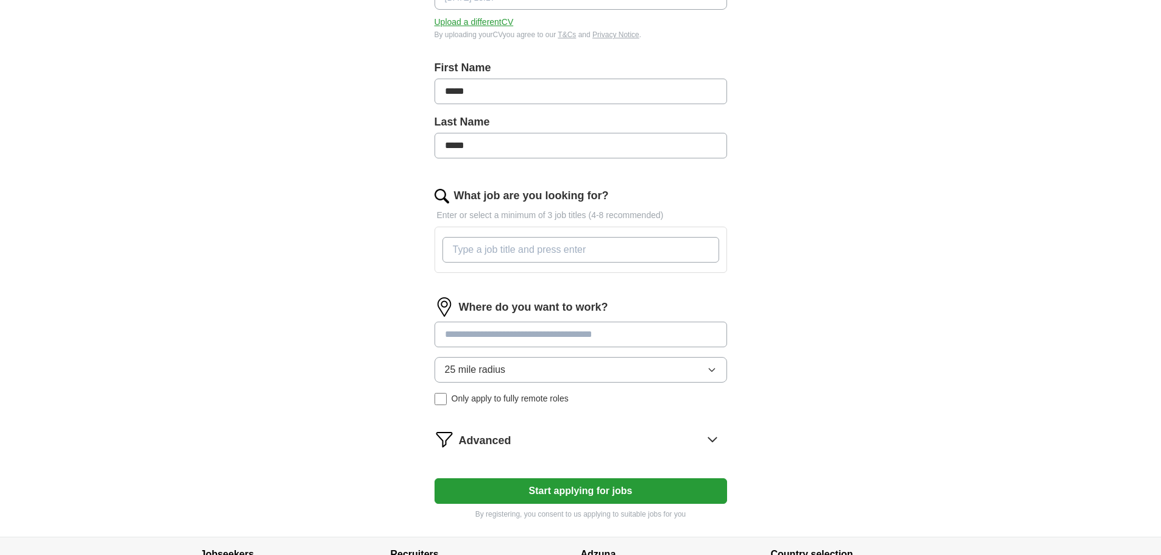 The width and height of the screenshot is (1161, 555). What do you see at coordinates (24, 24) in the screenshot?
I see `img: logo_orange.svg` at bounding box center [24, 24].